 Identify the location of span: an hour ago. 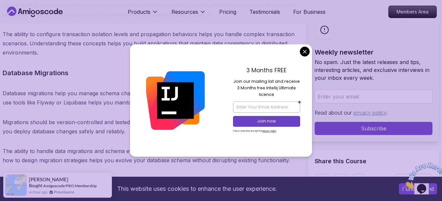
(38, 192).